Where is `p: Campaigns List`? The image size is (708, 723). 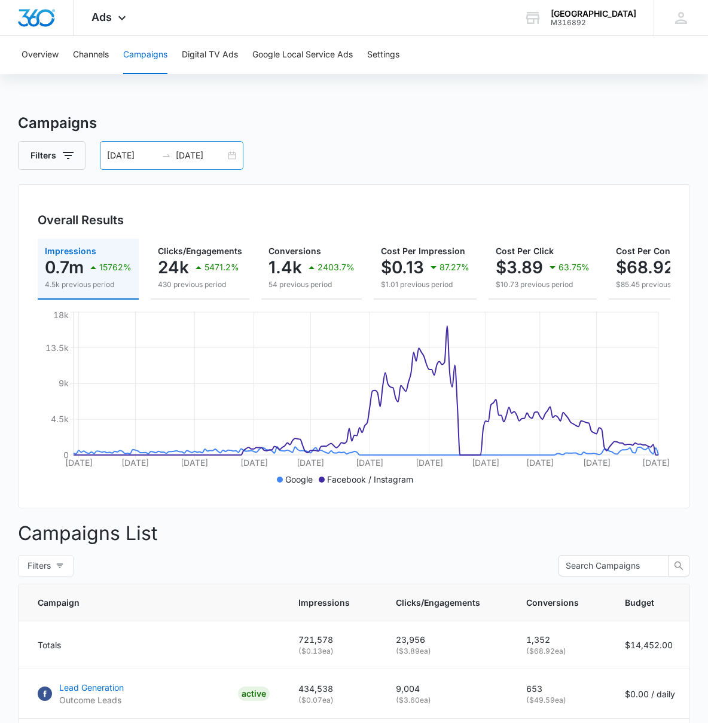
p: Campaigns List is located at coordinates (354, 533).